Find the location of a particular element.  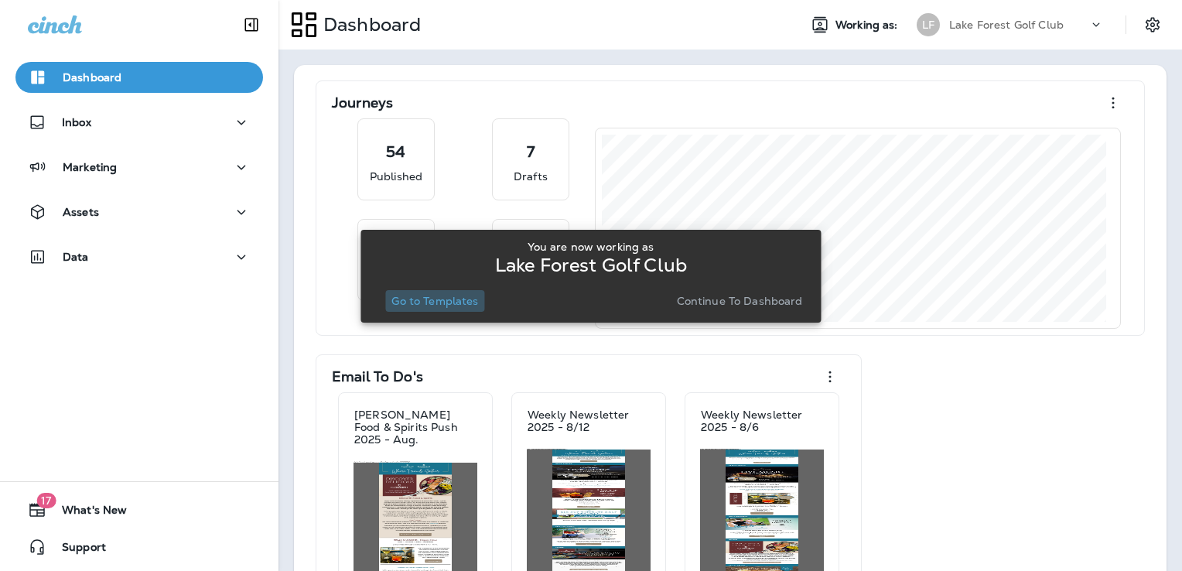

span: 17 is located at coordinates (46, 501).